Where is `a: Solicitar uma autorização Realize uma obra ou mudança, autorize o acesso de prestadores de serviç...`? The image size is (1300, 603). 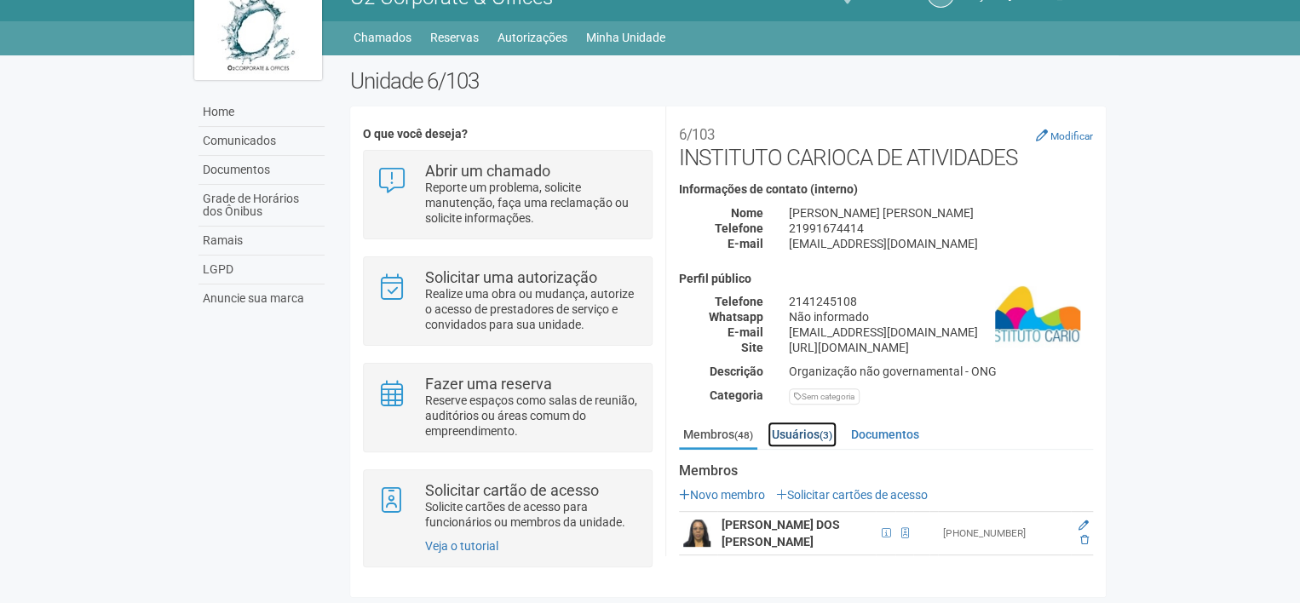 a: Solicitar uma autorização Realize uma obra ou mudança, autorize o acesso de prestadores de serviç... is located at coordinates (507, 301).